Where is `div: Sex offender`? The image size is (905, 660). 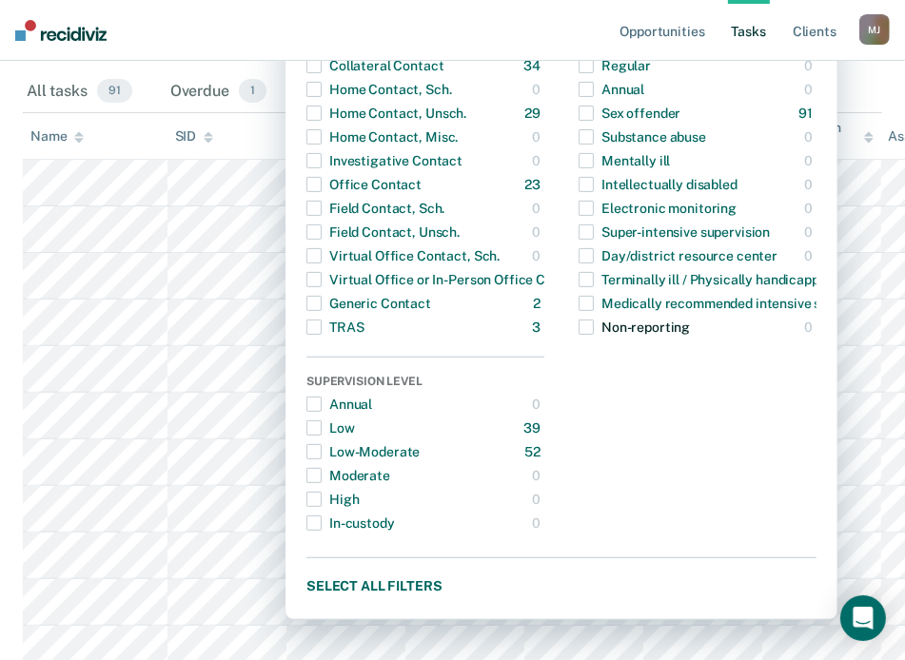 div: Sex offender is located at coordinates (629, 113).